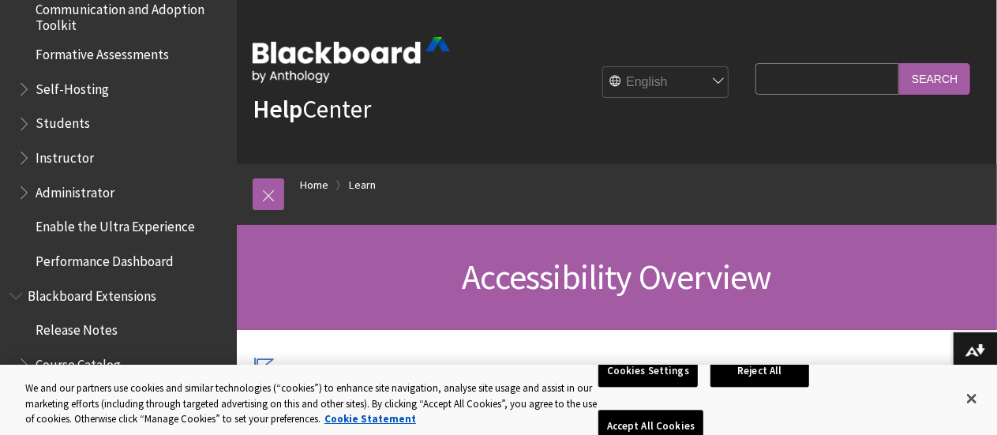 The height and width of the screenshot is (435, 997). What do you see at coordinates (102, 51) in the screenshot?
I see `span: Formative Assessments` at bounding box center [102, 51].